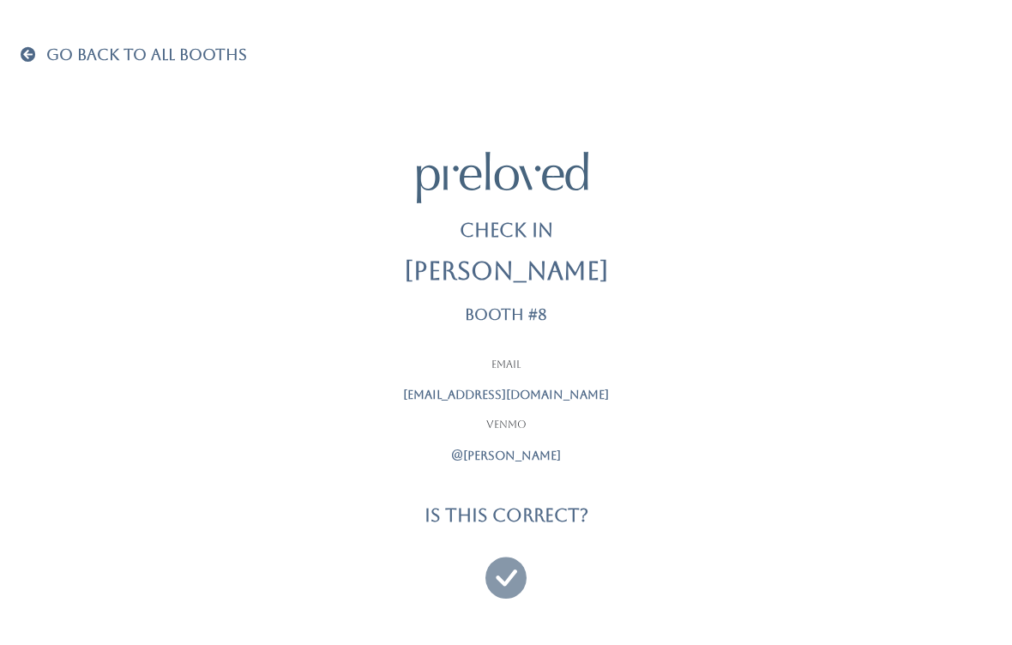 This screenshot has width=1012, height=645. Describe the element at coordinates (134, 56) in the screenshot. I see `a: Go Back To All Booths` at that location.